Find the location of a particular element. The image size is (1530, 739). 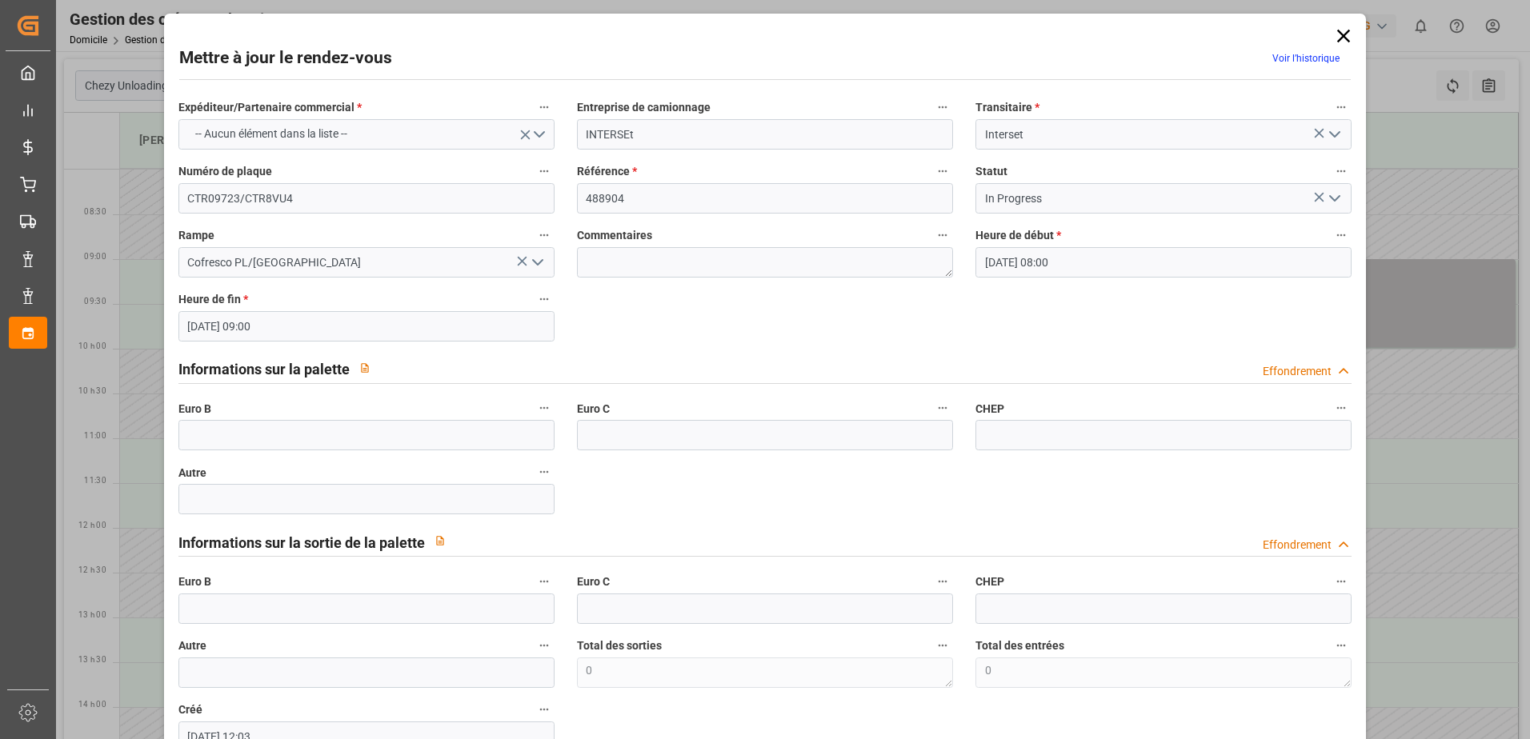

font: Rampe is located at coordinates (196, 235).